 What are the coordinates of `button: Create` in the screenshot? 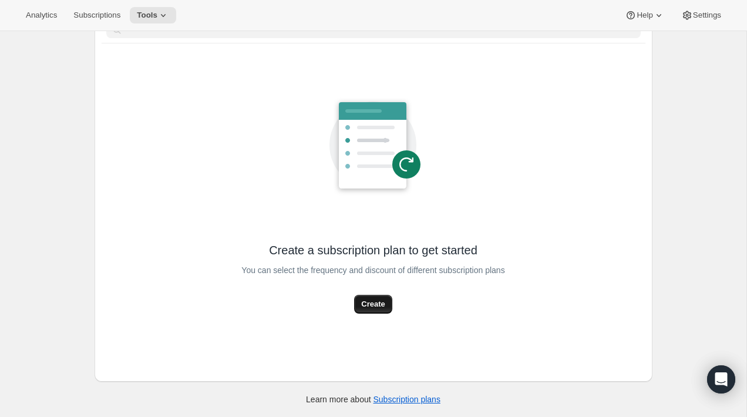 It's located at (373, 304).